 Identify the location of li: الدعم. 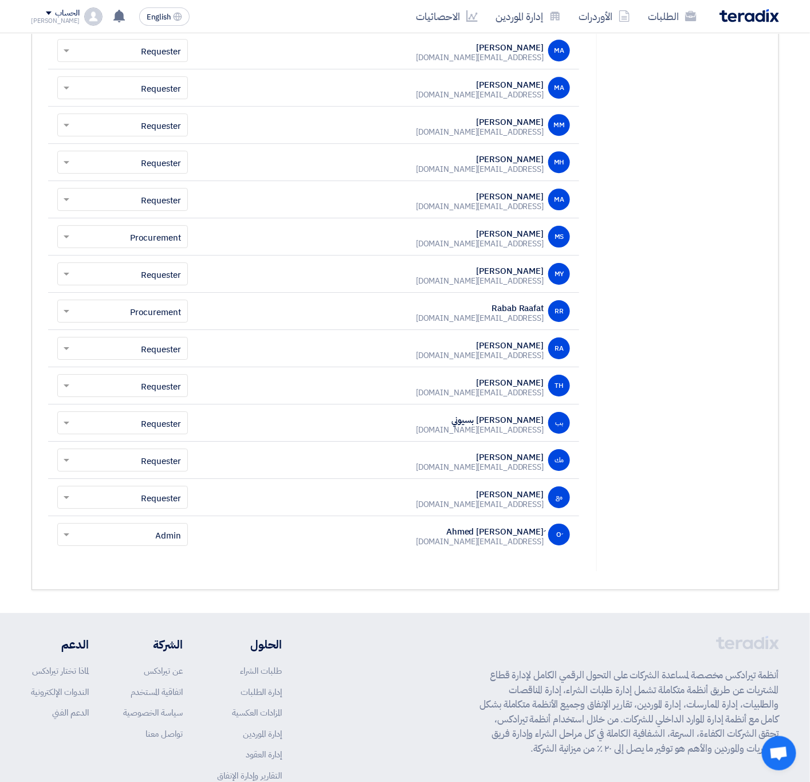
(60, 644).